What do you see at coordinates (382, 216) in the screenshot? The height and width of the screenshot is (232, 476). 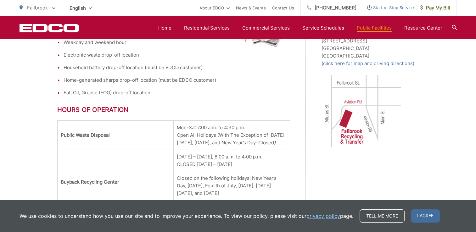 I see `a: Tell me more` at bounding box center [382, 216].